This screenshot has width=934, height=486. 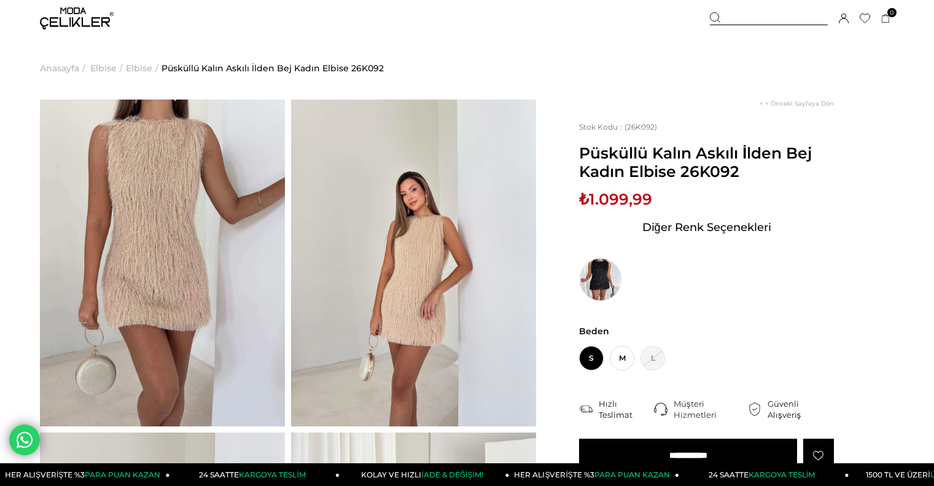 I want to click on div: Güvenli Alışveriş, so click(x=801, y=409).